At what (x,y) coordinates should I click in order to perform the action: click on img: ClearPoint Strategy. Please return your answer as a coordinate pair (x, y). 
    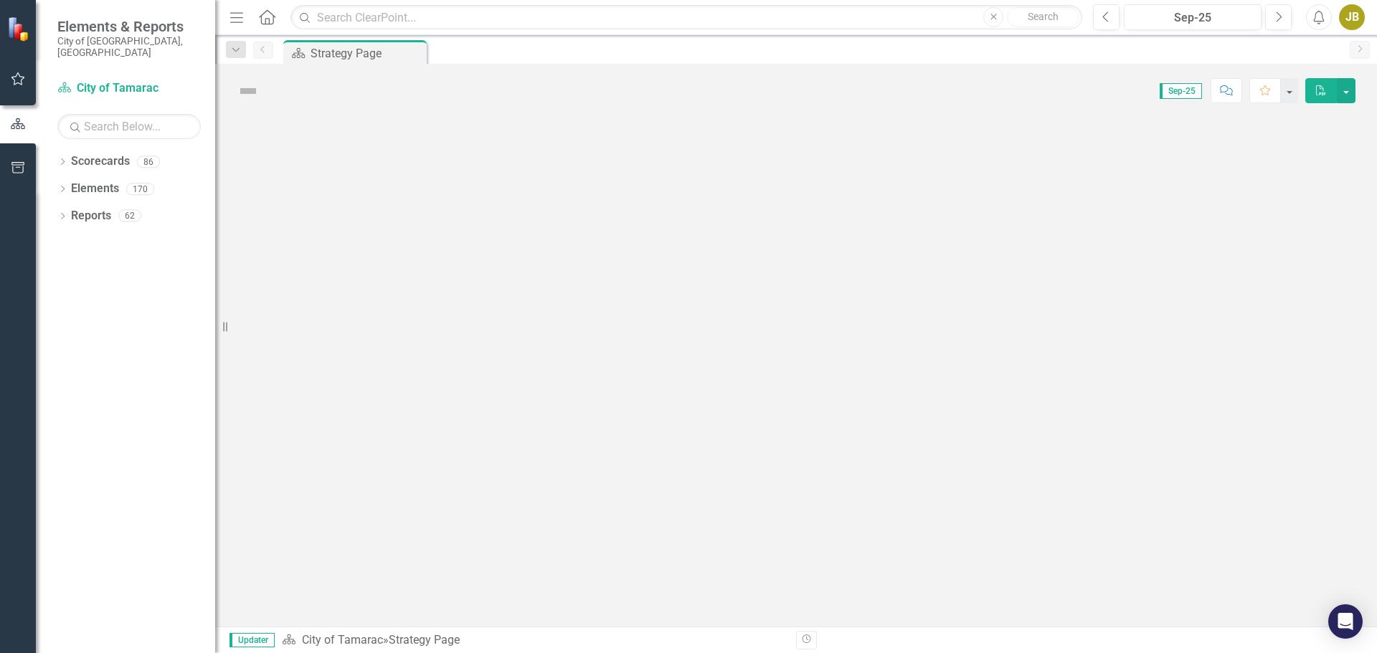
    Looking at the image, I should click on (20, 29).